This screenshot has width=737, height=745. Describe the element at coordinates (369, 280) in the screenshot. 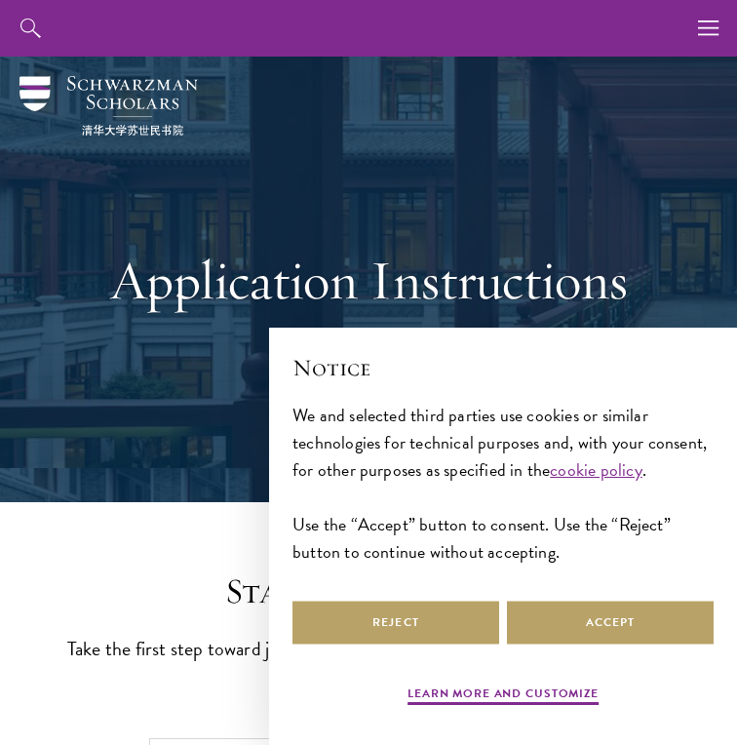

I see `h1: Application Instructions` at that location.